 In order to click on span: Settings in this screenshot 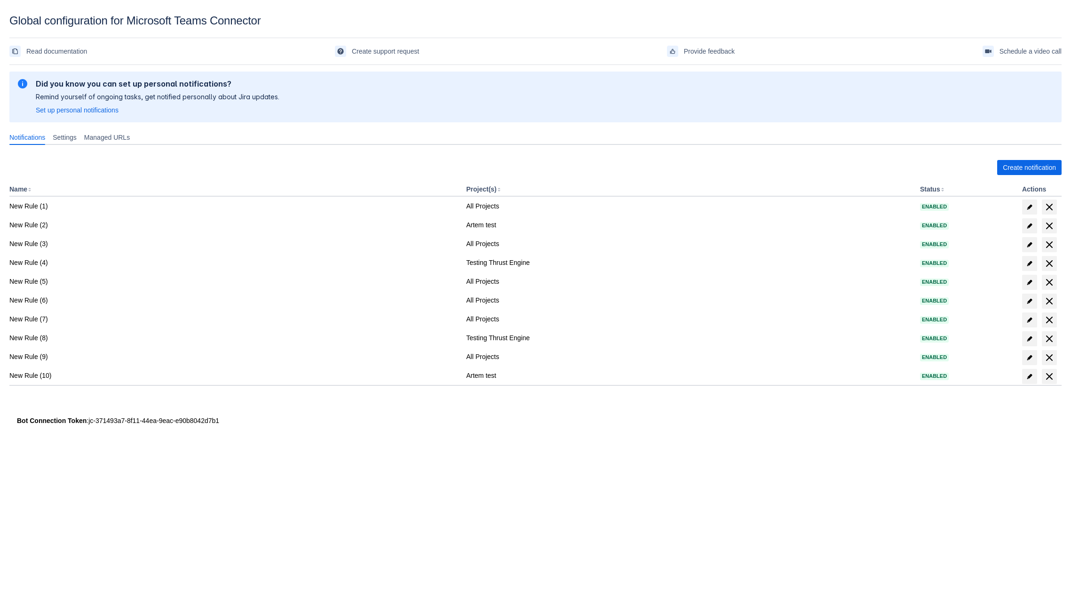, I will do `click(64, 137)`.